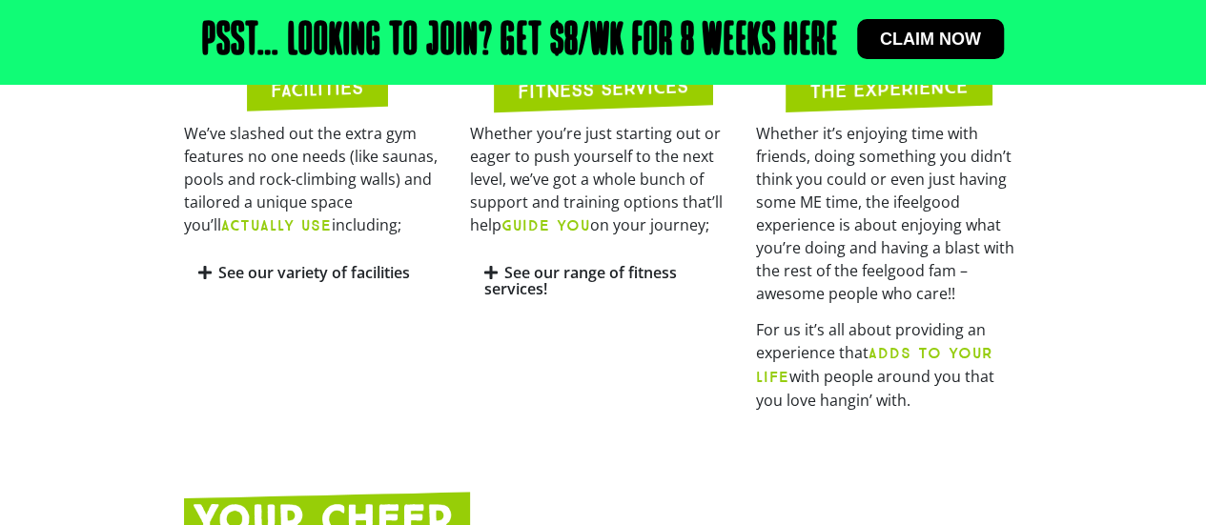 The width and height of the screenshot is (1206, 525). I want to click on h2: Psst… Looking to join? Get $8/wk for 8 weeks here, so click(519, 42).